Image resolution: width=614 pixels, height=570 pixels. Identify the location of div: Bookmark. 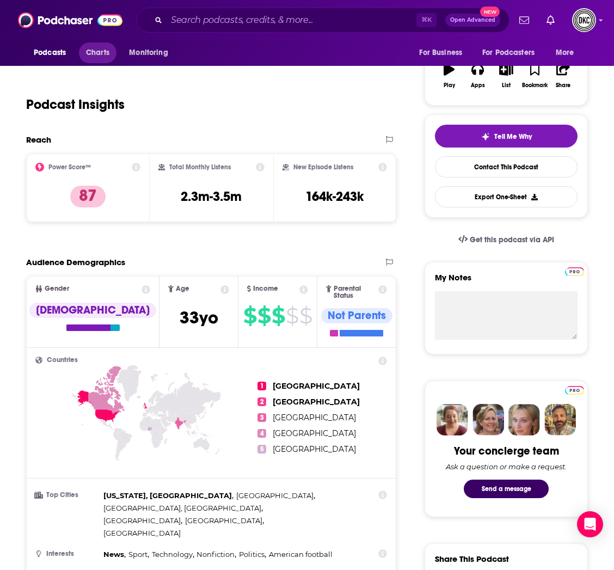
(534, 85).